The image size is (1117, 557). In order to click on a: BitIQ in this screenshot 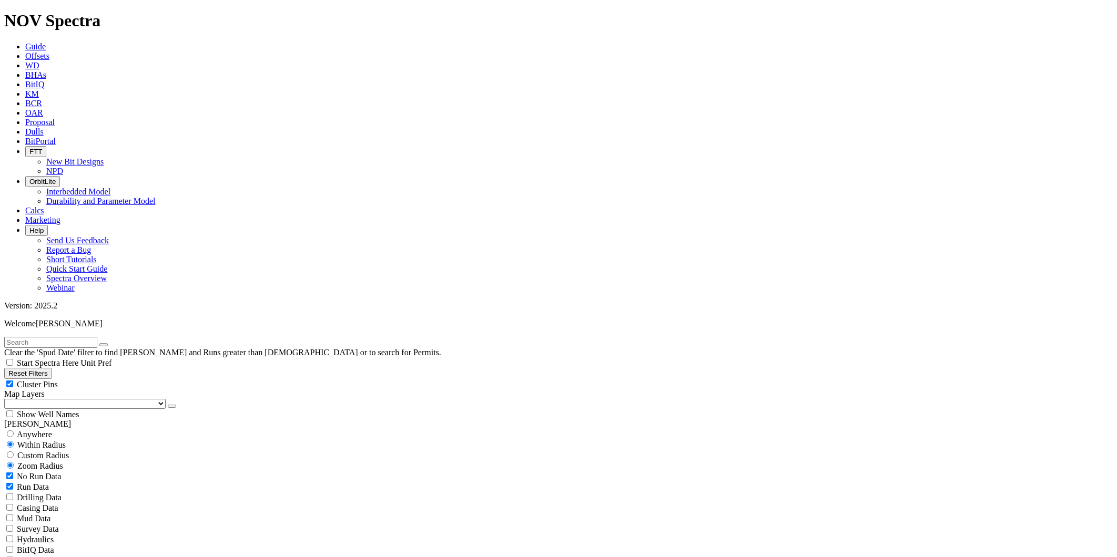, I will do `click(35, 84)`.